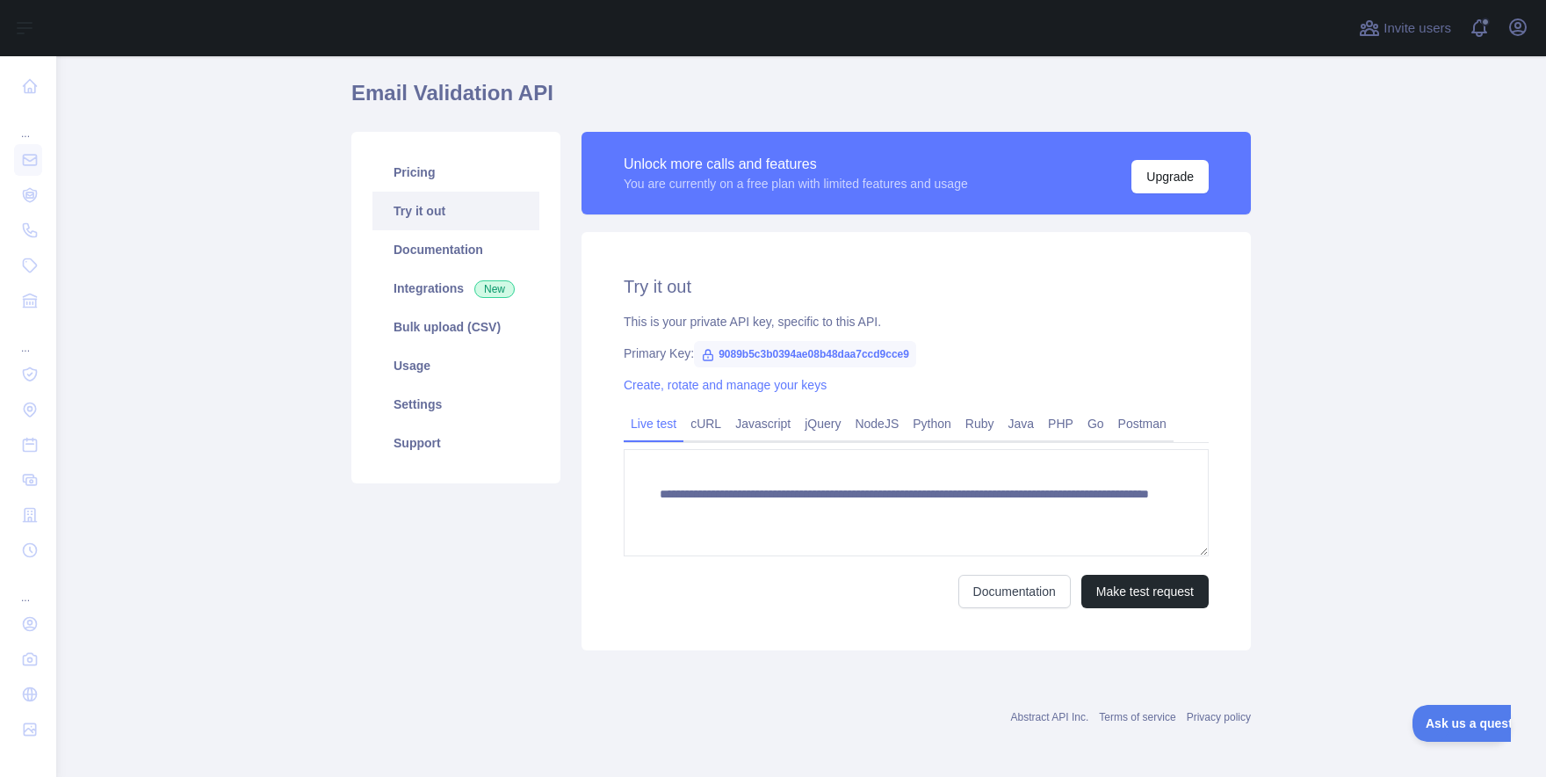 The height and width of the screenshot is (777, 1546). Describe the element at coordinates (796, 164) in the screenshot. I see `div: Unlock more calls and features` at that location.